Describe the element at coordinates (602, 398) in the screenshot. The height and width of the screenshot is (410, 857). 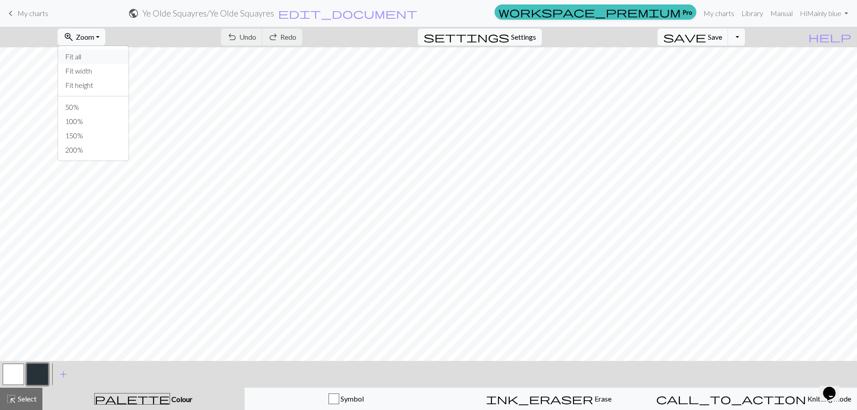
I see `span: Erase` at that location.